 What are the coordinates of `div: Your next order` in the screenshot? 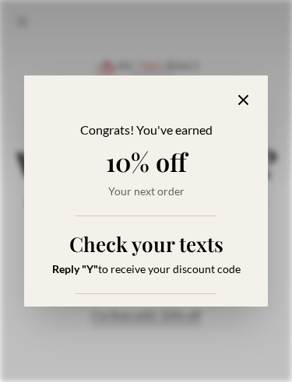 It's located at (146, 192).